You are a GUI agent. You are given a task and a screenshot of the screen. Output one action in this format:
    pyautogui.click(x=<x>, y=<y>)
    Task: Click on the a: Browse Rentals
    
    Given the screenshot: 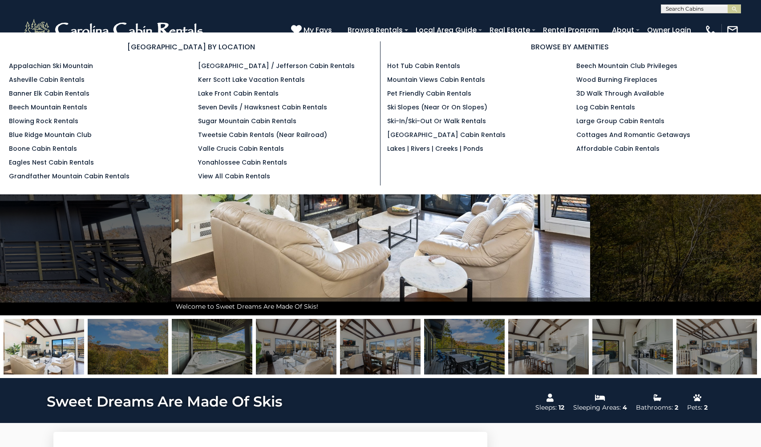 What is the action you would take?
    pyautogui.click(x=375, y=30)
    